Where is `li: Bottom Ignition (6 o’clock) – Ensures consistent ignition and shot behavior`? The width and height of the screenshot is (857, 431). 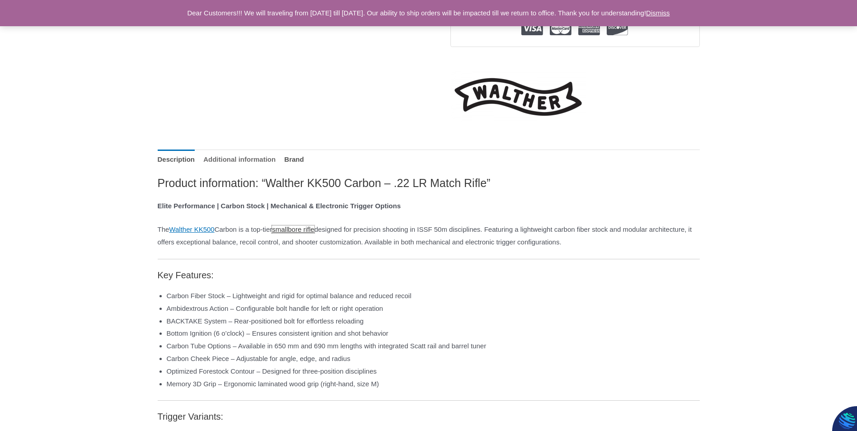 li: Bottom Ignition (6 o’clock) – Ensures consistent ignition and shot behavior is located at coordinates (433, 334).